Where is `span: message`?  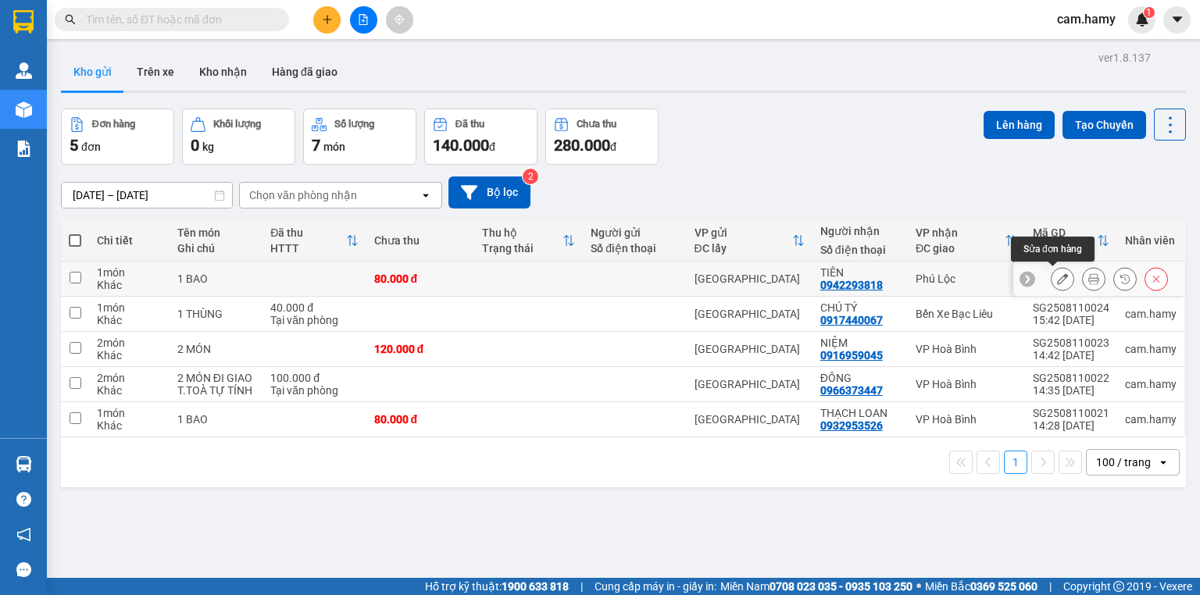 span: message is located at coordinates (23, 570).